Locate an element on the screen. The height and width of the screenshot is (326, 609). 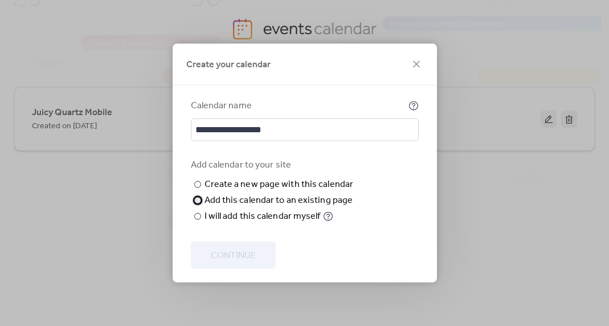
span: Create your calendar is located at coordinates (228, 65).